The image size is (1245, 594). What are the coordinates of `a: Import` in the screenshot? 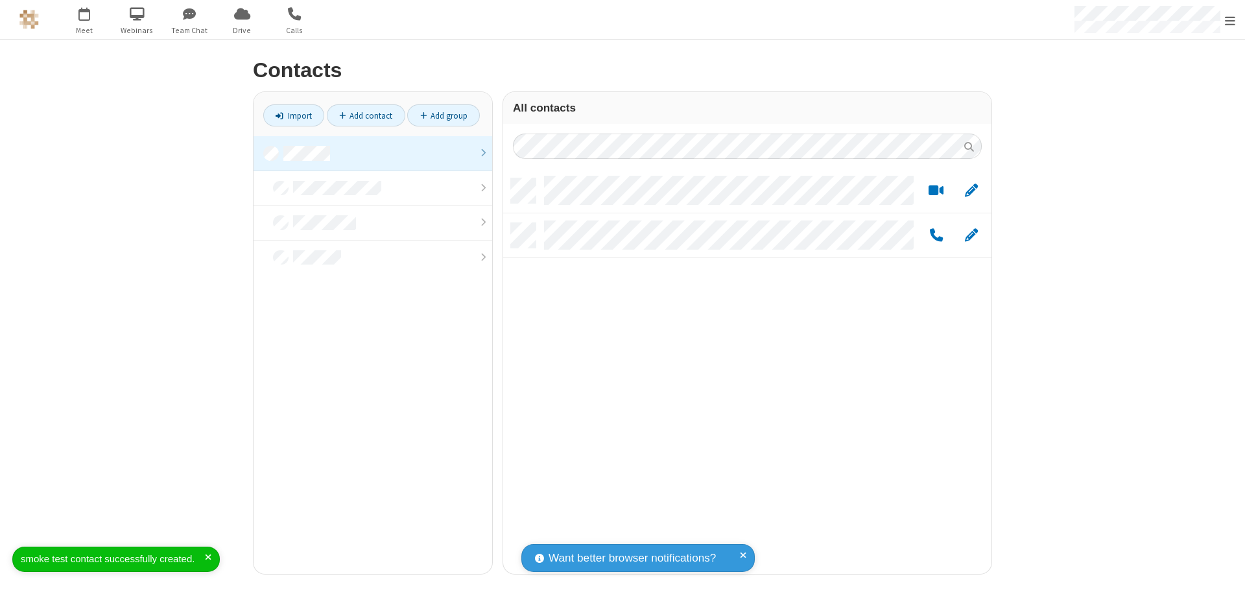 It's located at (294, 115).